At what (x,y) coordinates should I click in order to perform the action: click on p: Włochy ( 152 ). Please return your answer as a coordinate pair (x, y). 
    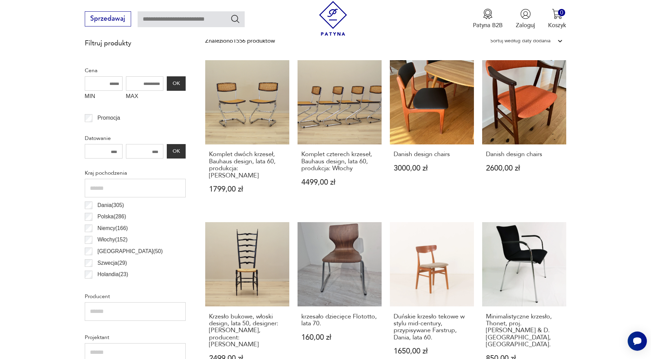
    Looking at the image, I should click on (113, 239).